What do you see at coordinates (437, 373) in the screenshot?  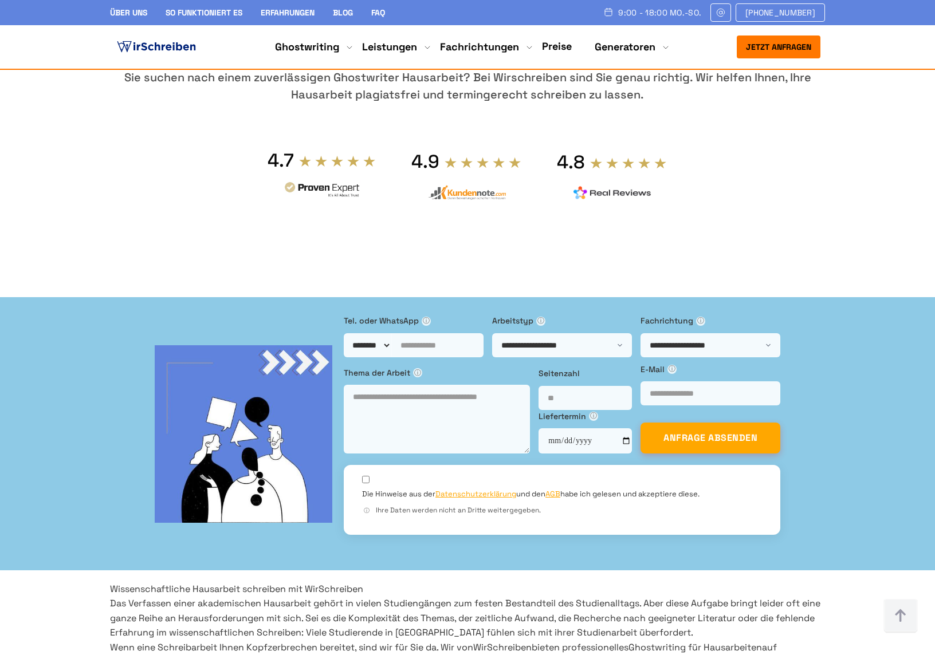 I see `label: Thema der Arbeit` at bounding box center [437, 373].